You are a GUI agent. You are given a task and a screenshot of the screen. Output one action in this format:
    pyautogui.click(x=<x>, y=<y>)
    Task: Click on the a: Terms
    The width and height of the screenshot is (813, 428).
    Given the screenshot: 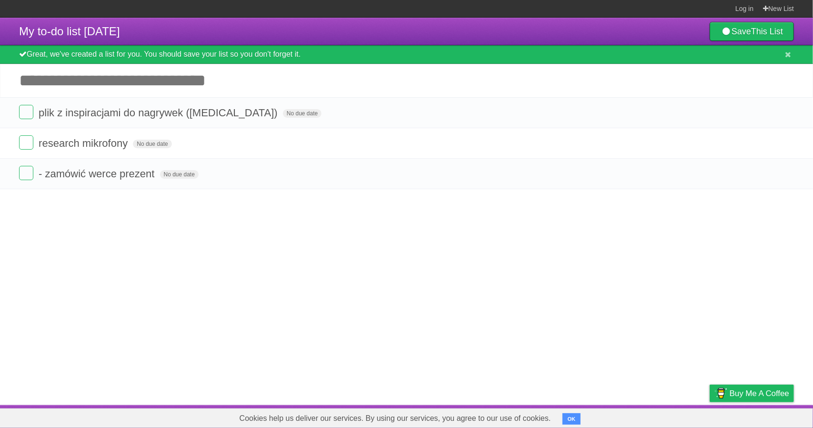 What is the action you would take?
    pyautogui.click(x=675, y=416)
    